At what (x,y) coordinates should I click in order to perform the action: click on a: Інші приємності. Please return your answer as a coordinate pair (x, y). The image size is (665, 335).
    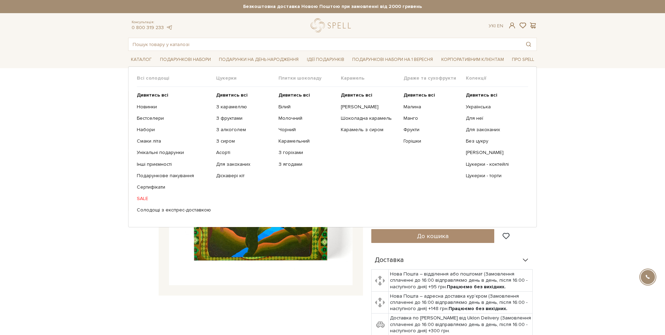
    Looking at the image, I should click on (174, 165).